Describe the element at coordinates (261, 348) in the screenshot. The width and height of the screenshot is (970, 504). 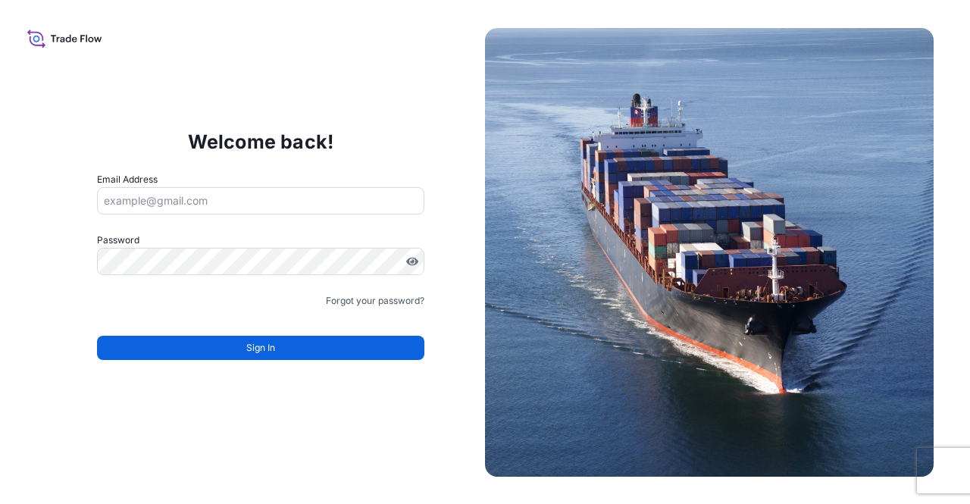
I see `button: Sign In` at that location.